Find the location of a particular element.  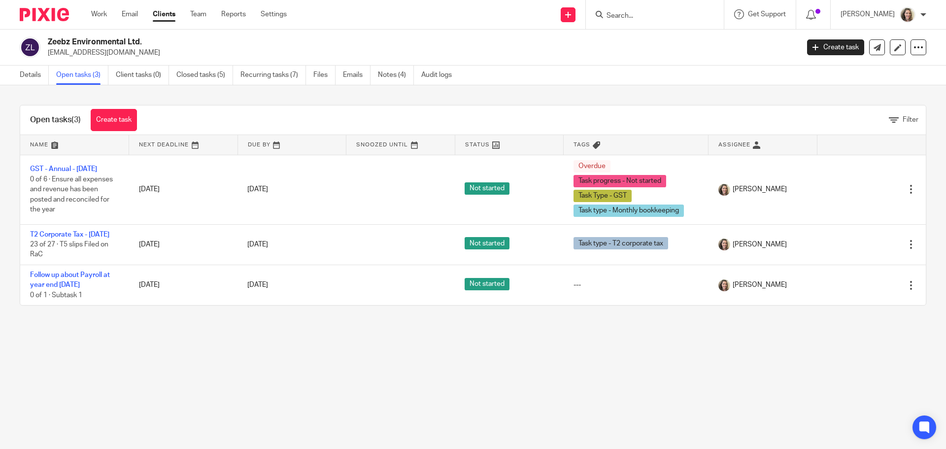

img: svg%3E is located at coordinates (30, 47).